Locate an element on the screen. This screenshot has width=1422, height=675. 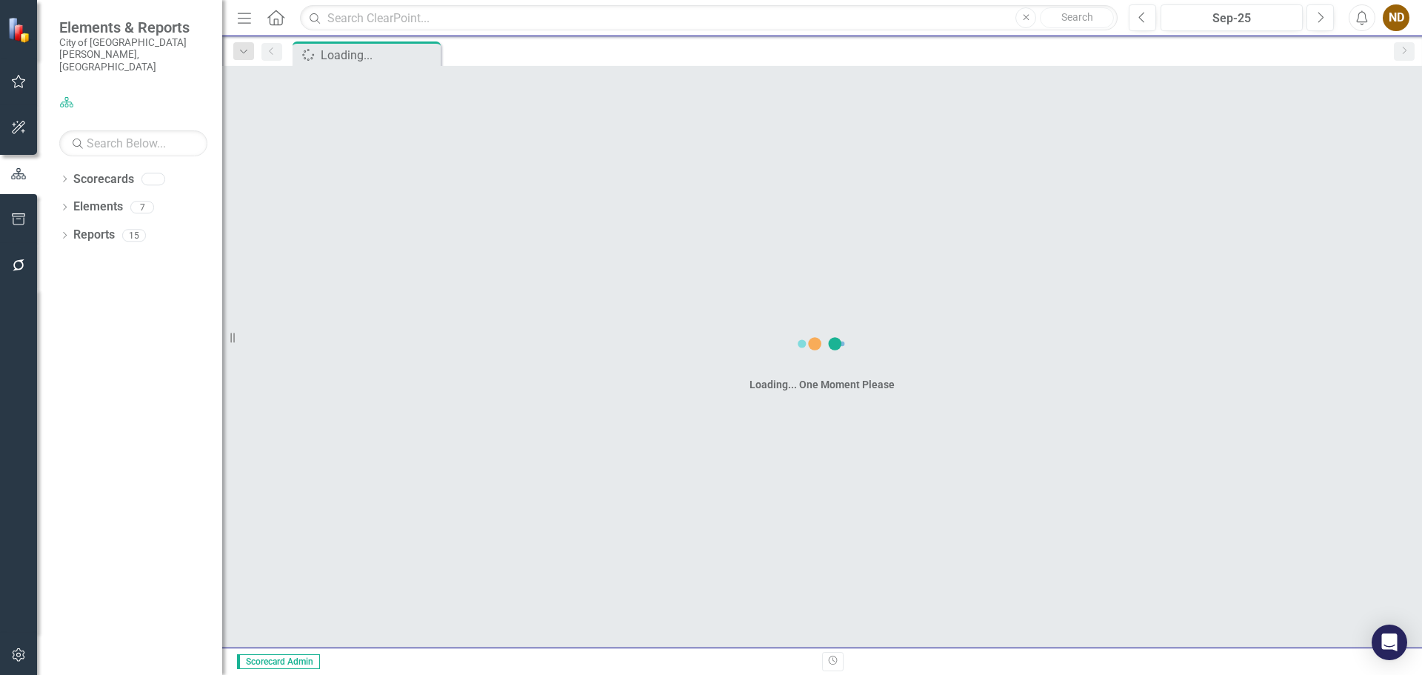
div: Sep-25 is located at coordinates (1232, 19).